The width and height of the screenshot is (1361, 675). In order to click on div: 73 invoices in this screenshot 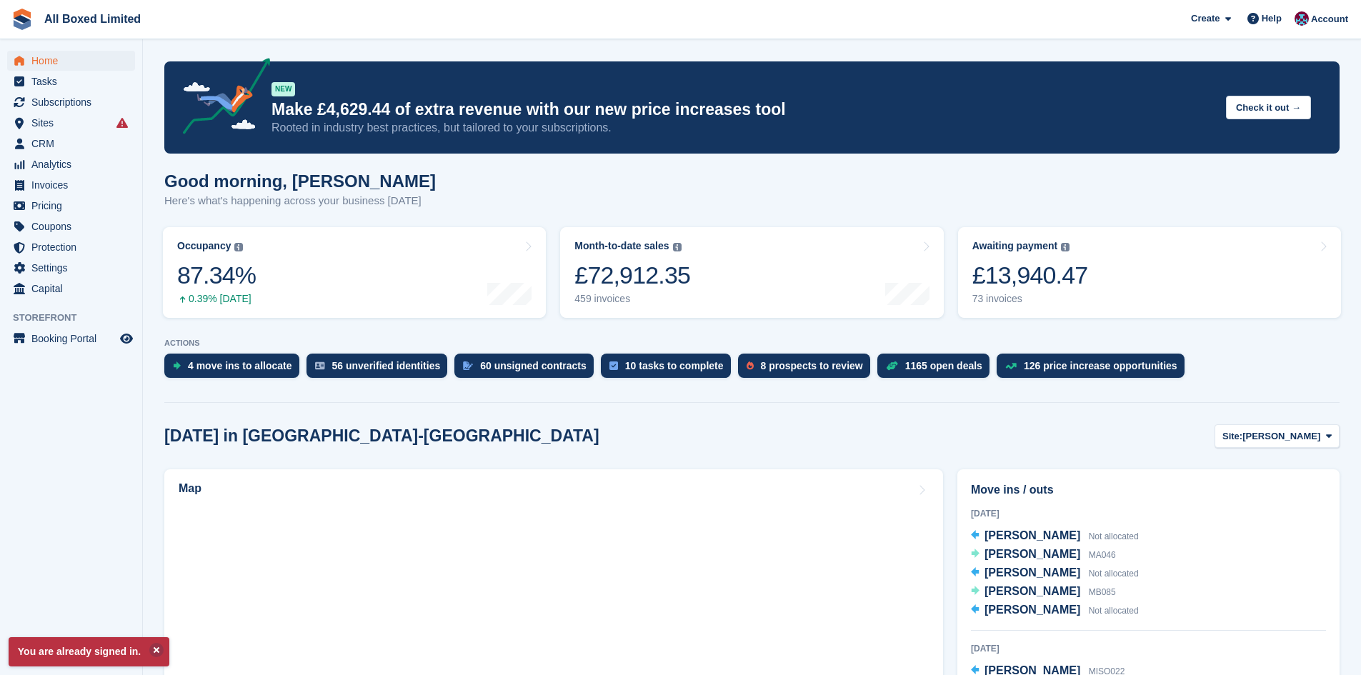, I will do `click(1030, 299)`.